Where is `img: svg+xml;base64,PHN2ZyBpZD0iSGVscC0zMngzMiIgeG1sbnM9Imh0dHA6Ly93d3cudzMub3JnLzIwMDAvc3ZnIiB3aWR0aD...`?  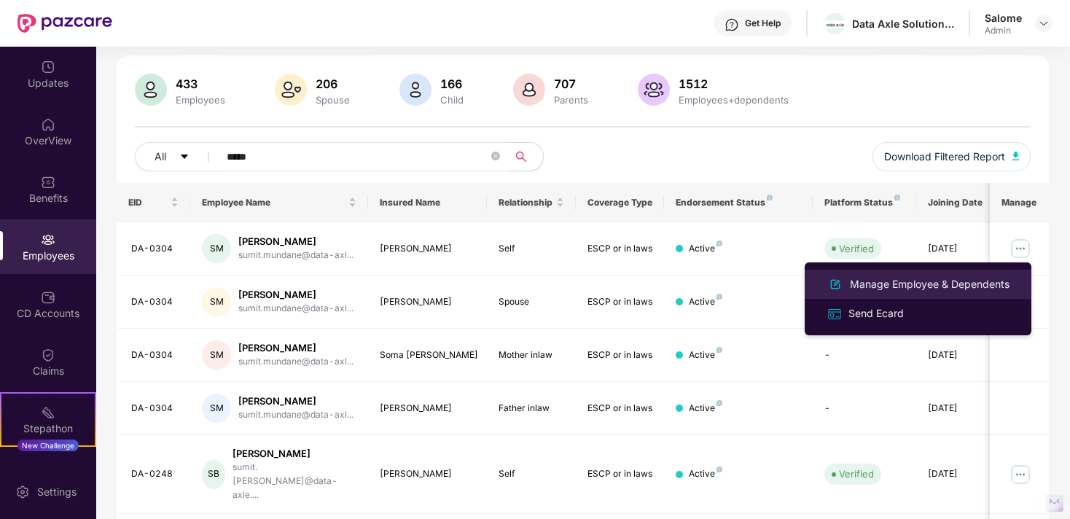 img: svg+xml;base64,PHN2ZyBpZD0iSGVscC0zMngzMiIgeG1sbnM9Imh0dHA6Ly93d3cudzMub3JnLzIwMDAvc3ZnIiB3aWR0aD... is located at coordinates (732, 25).